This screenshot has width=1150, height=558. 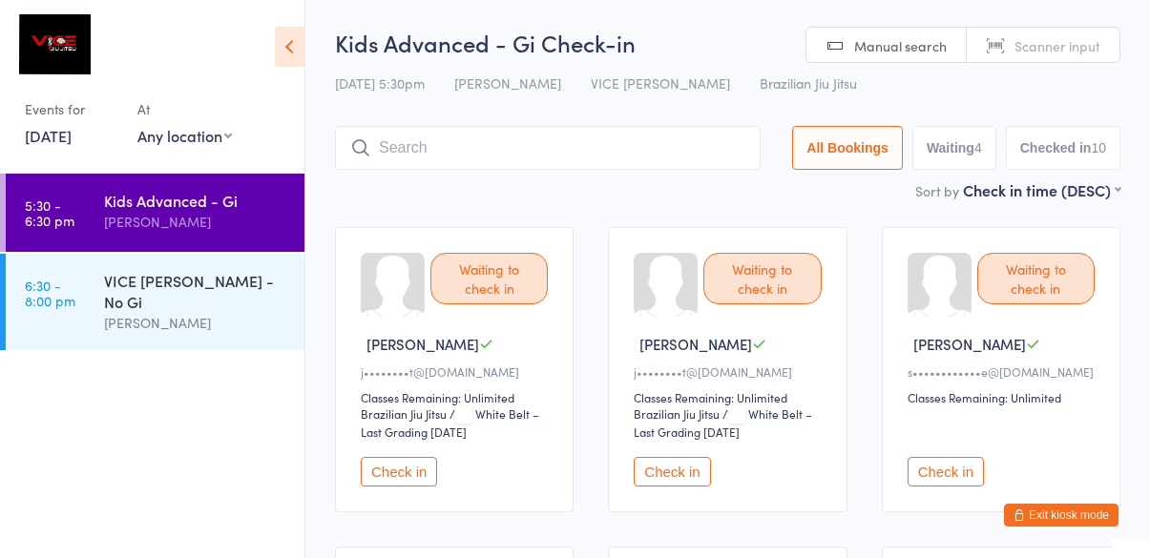 I want to click on button: All Bookings, so click(x=847, y=148).